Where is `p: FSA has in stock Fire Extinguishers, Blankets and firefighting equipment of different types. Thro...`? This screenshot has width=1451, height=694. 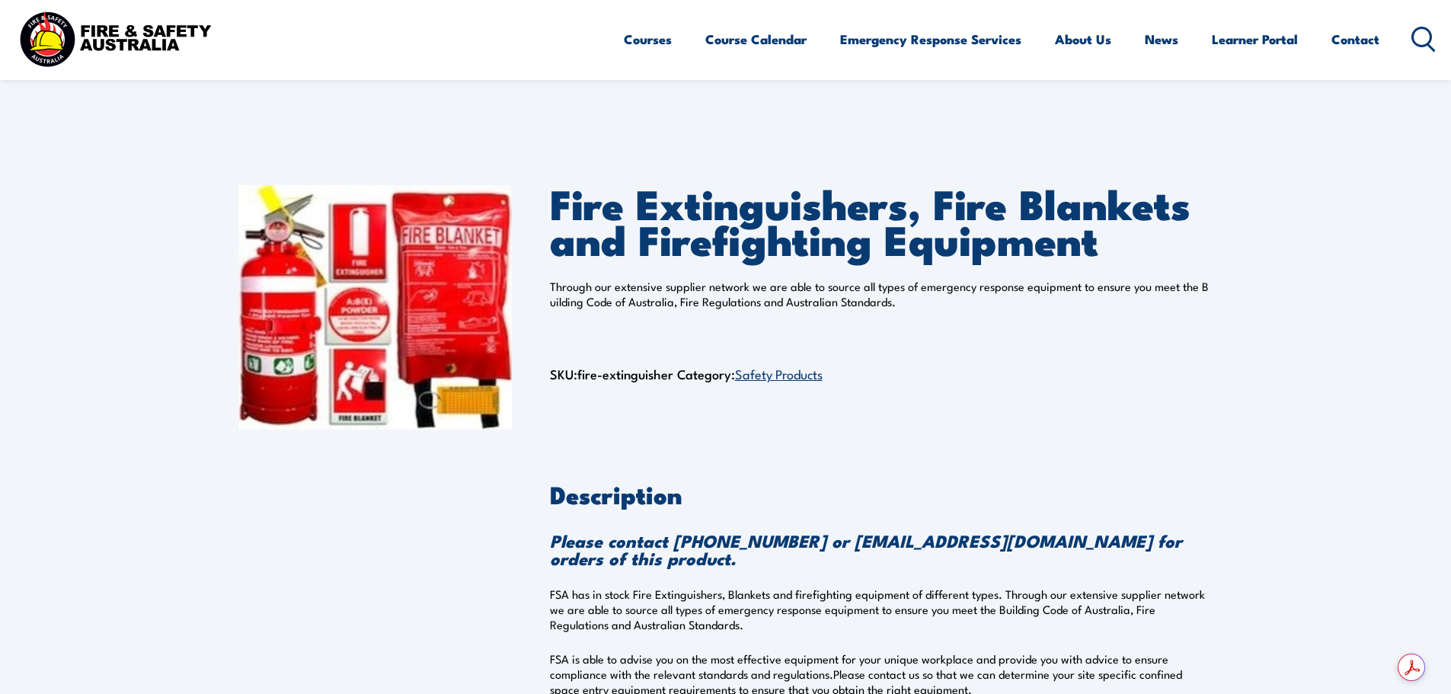 p: FSA has in stock Fire Extinguishers, Blankets and firefighting equipment of different types. Thro... is located at coordinates (881, 609).